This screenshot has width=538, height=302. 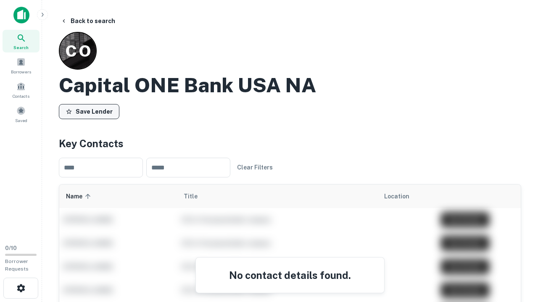 I want to click on img: capitalize-icon.png, so click(x=21, y=15).